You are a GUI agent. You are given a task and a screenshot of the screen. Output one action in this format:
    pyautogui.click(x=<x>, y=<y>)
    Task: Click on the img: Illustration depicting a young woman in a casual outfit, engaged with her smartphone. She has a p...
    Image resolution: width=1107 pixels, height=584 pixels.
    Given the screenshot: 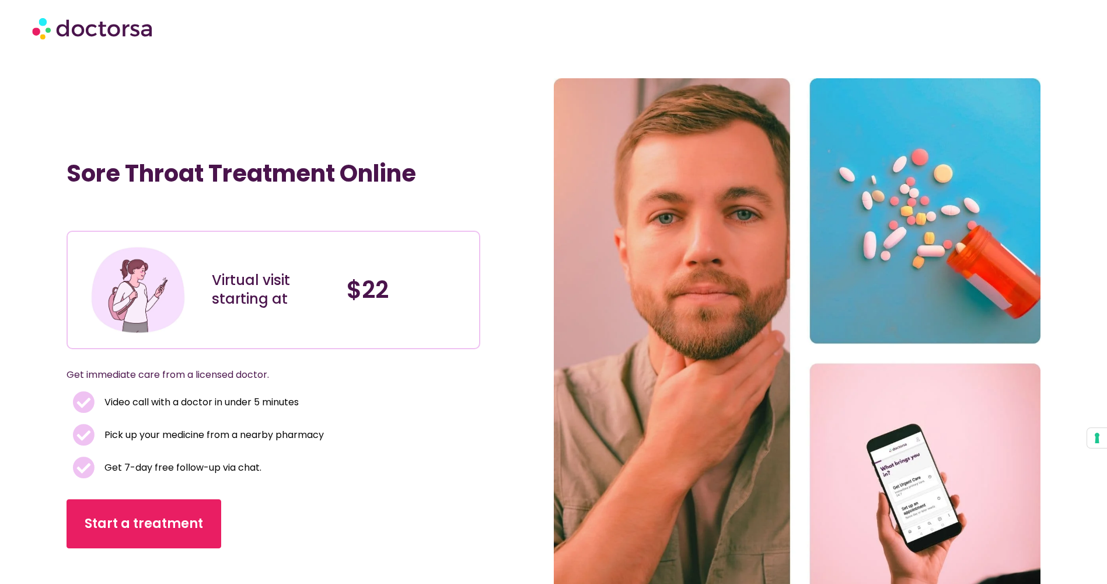 What is the action you would take?
    pyautogui.click(x=138, y=289)
    